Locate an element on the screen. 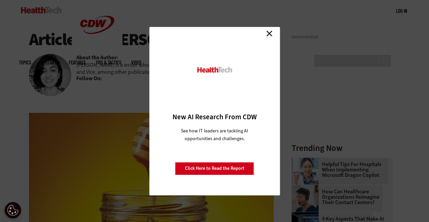 This screenshot has width=429, height=222. a: Close is located at coordinates (269, 34).